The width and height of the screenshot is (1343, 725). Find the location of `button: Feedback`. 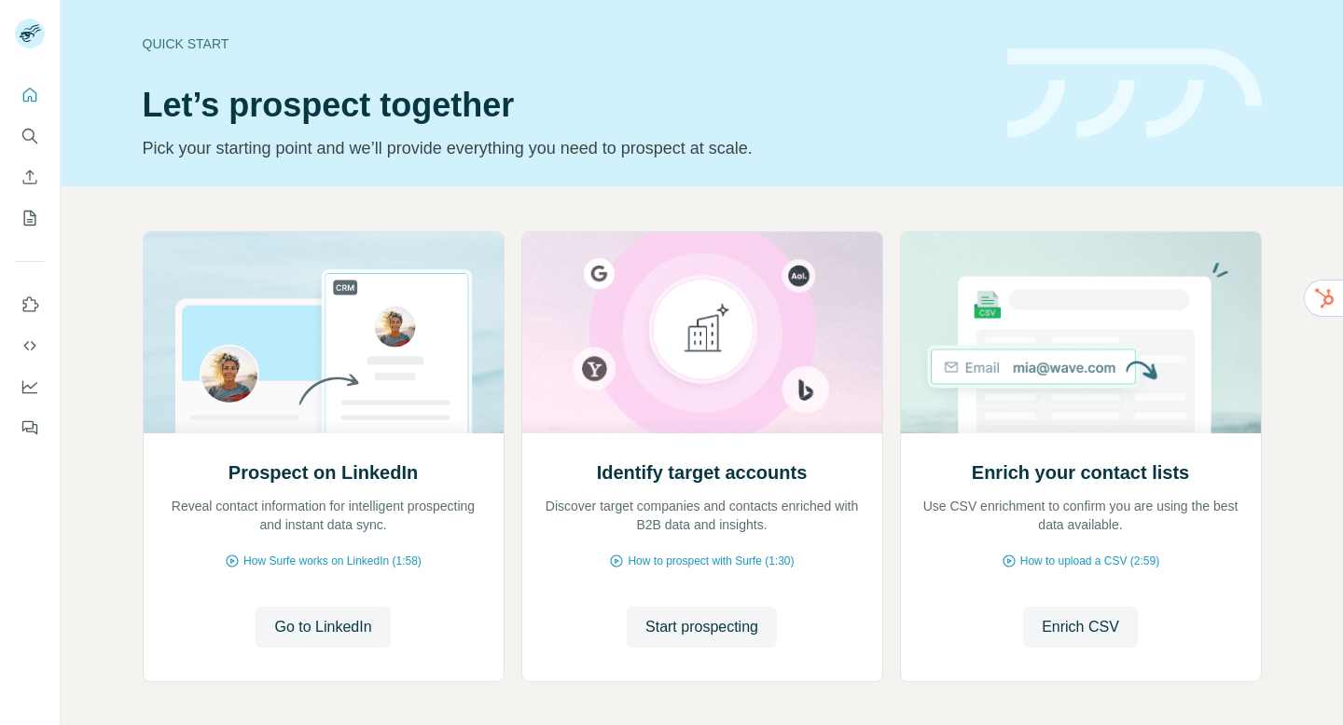

button: Feedback is located at coordinates (30, 428).